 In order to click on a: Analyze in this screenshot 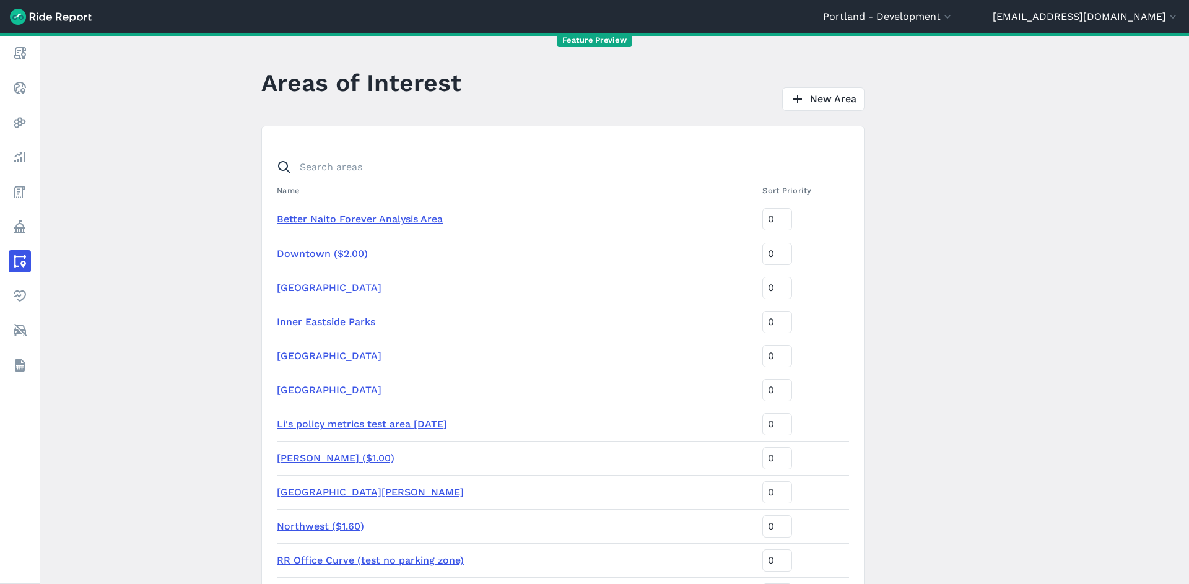, I will do `click(20, 157)`.